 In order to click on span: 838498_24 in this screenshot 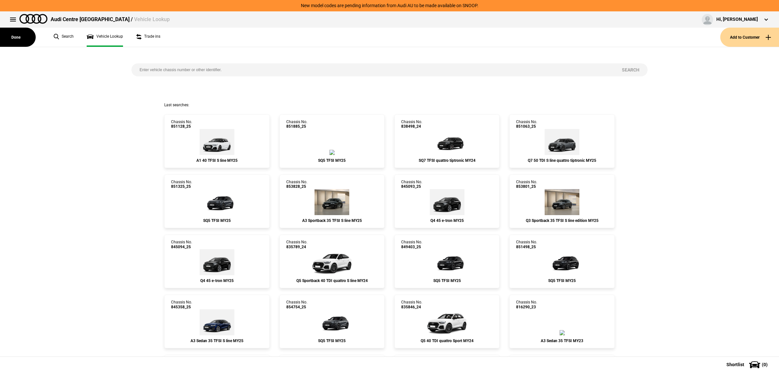, I will do `click(411, 126)`.